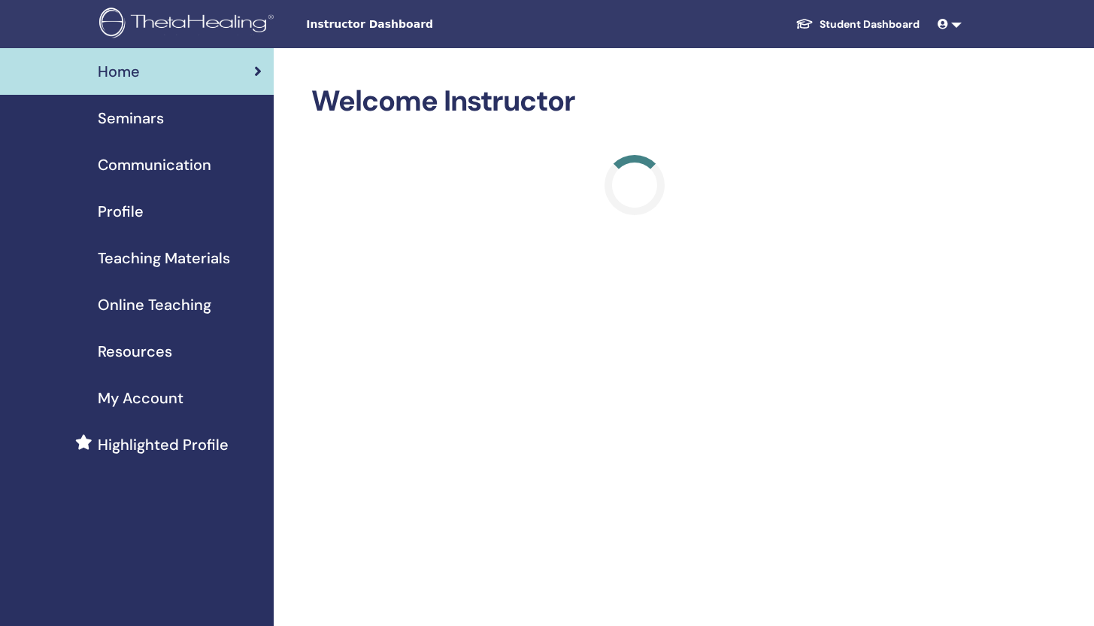 The height and width of the screenshot is (626, 1094). I want to click on span: Online Teaching, so click(154, 305).